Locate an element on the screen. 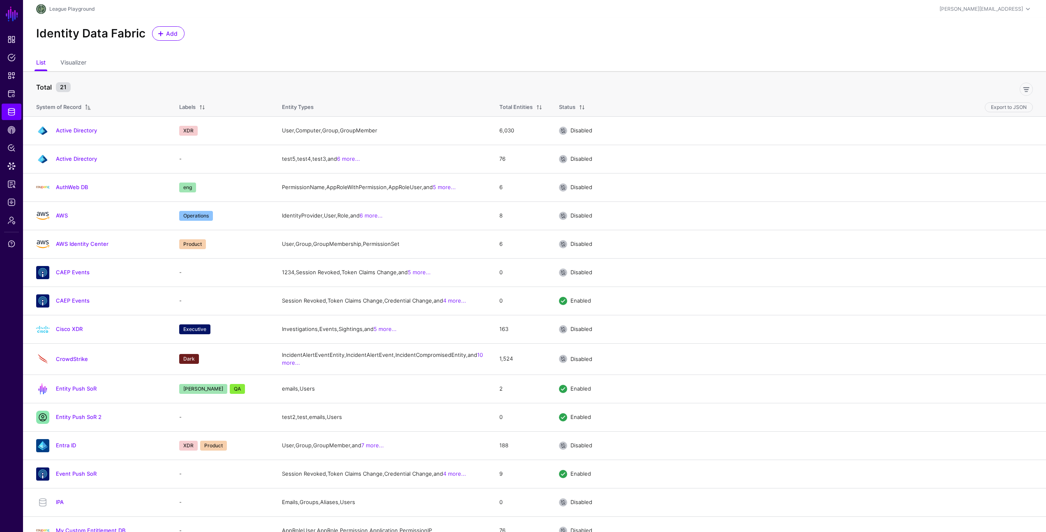  a: SGNL is located at coordinates (12, 14).